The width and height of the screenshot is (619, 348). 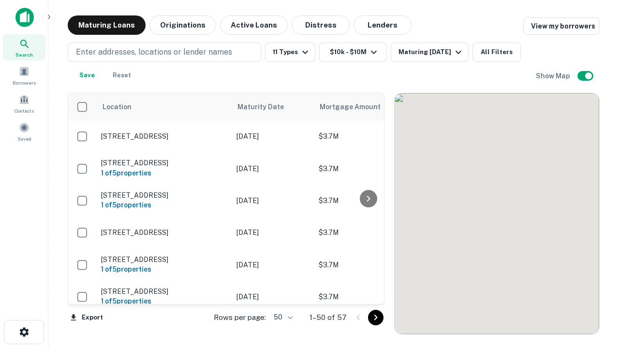 What do you see at coordinates (24, 111) in the screenshot?
I see `span: Contacts` at bounding box center [24, 111].